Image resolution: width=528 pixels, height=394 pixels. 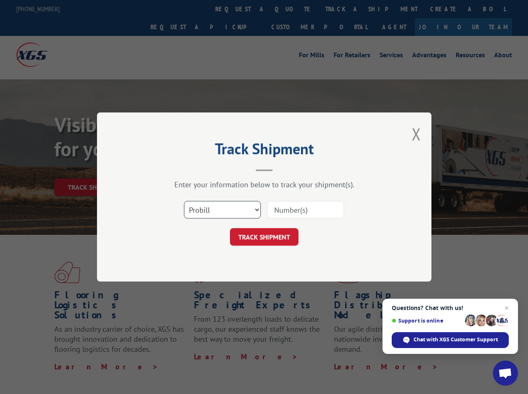 I want to click on button: TRACK SHIPMENT, so click(x=264, y=237).